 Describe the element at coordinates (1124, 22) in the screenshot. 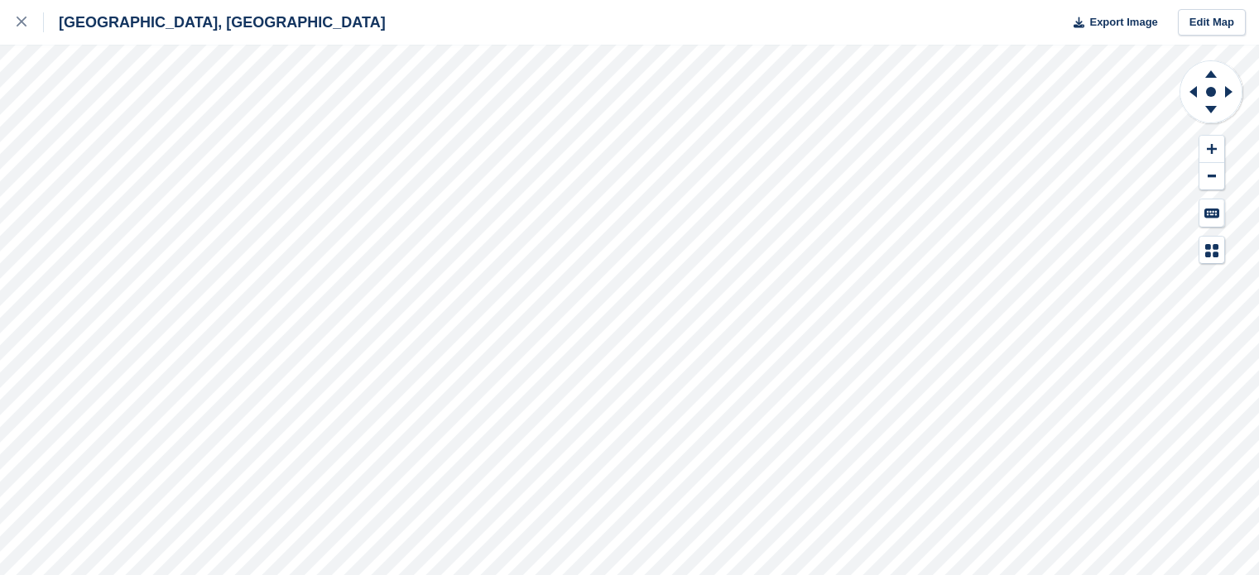

I see `span: Export Image` at that location.